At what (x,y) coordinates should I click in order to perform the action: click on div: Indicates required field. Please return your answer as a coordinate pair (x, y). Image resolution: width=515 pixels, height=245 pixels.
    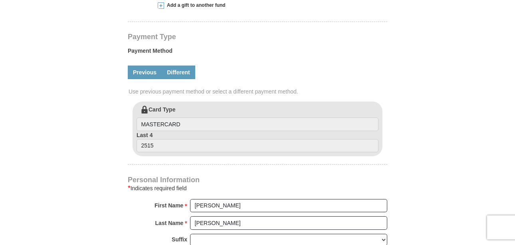
    Looking at the image, I should click on (258, 188).